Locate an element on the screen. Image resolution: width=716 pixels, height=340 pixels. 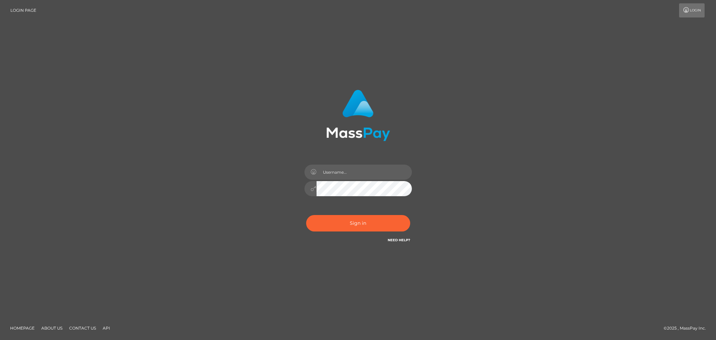
a: Login is located at coordinates (692, 10).